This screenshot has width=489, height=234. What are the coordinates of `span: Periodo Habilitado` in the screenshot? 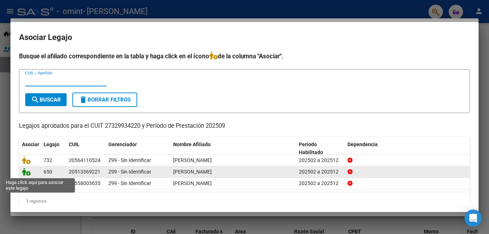 It's located at (310, 148).